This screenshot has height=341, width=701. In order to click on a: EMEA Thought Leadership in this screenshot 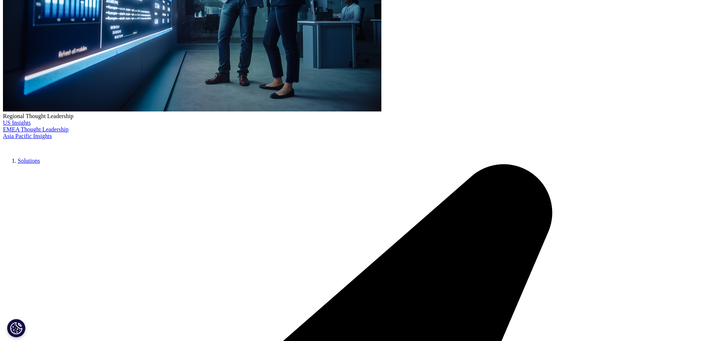, I will do `click(35, 129)`.